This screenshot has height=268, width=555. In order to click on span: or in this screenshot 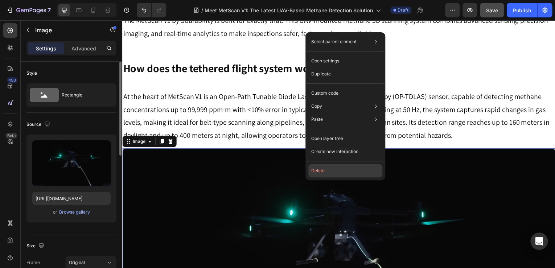, I will do `click(55, 212)`.